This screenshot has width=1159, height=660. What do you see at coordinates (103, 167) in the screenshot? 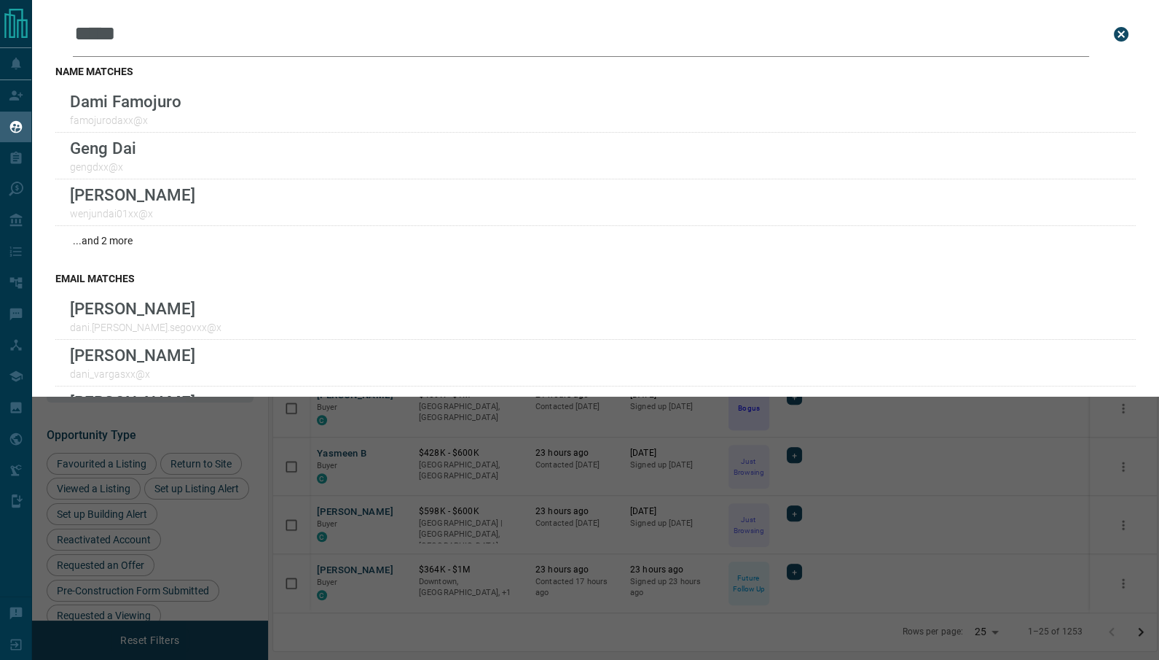
I see `p: gengdxx@x` at bounding box center [103, 167].